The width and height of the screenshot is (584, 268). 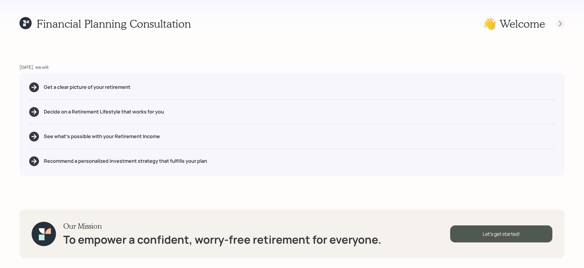 What do you see at coordinates (102, 136) in the screenshot?
I see `h5: See what's possible with your Retirement Income` at bounding box center [102, 136].